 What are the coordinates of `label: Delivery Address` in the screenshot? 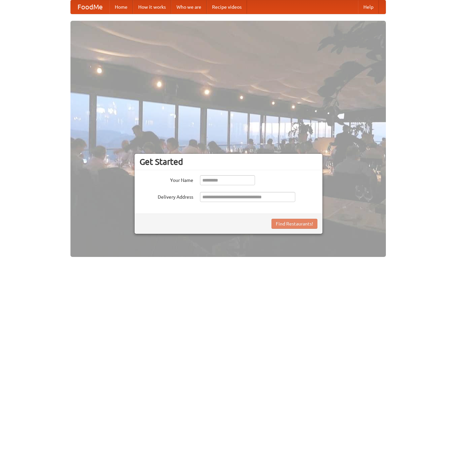 It's located at (166, 196).